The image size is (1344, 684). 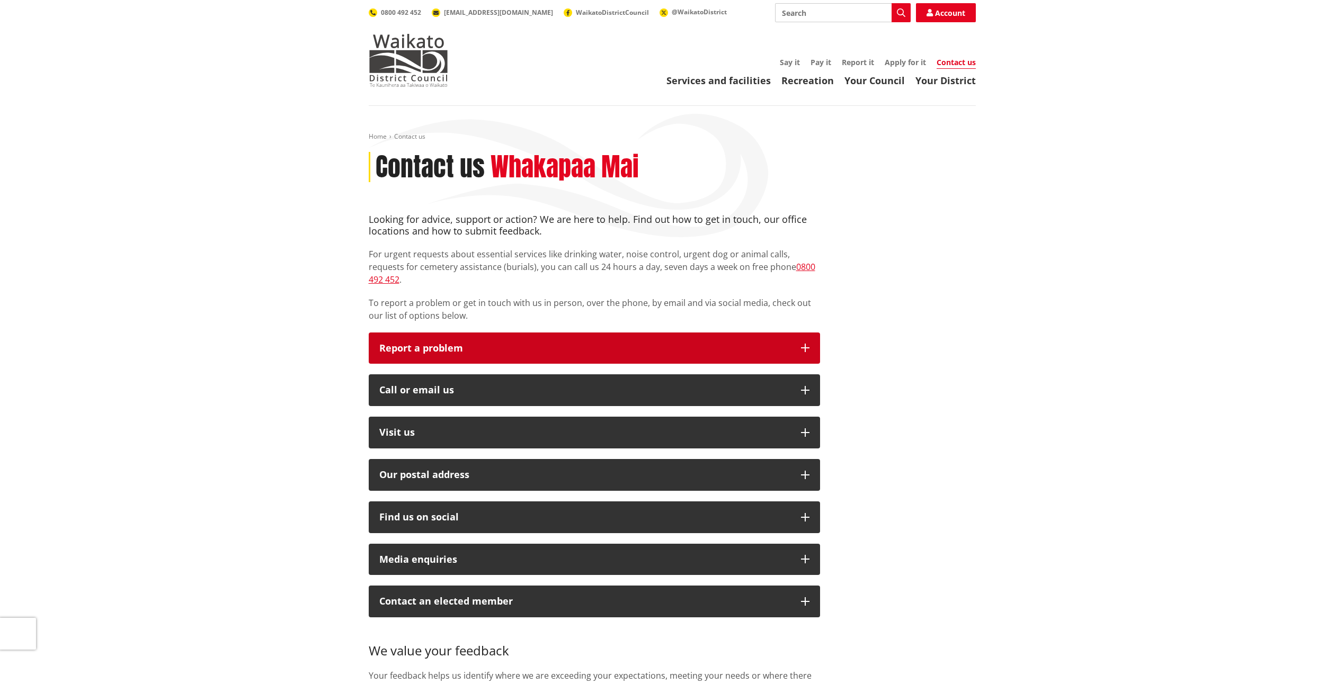 What do you see at coordinates (585, 602) in the screenshot?
I see `p: Contact an elected member` at bounding box center [585, 602].